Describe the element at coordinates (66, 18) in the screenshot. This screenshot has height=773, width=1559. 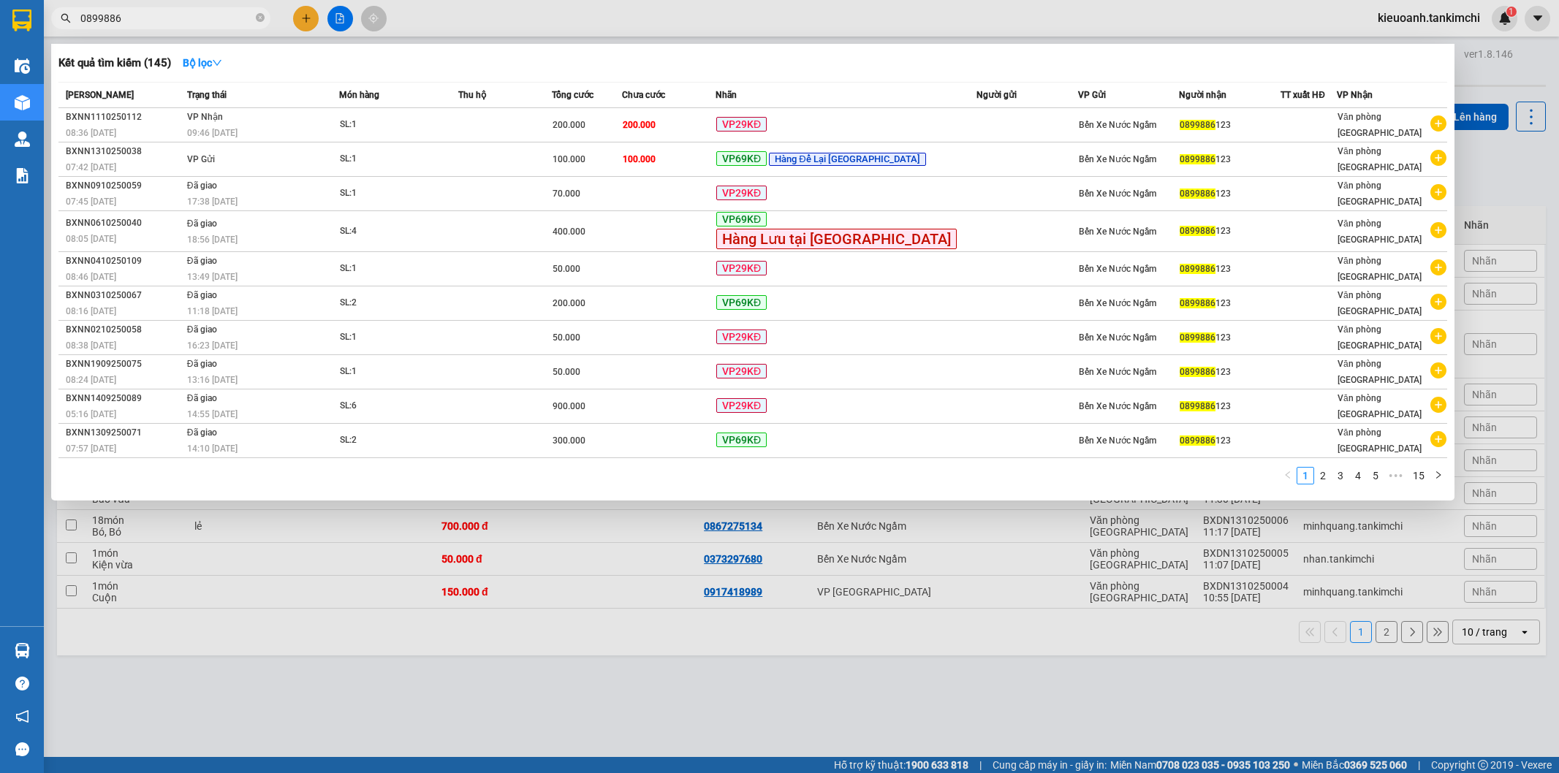
I see `span: search` at that location.